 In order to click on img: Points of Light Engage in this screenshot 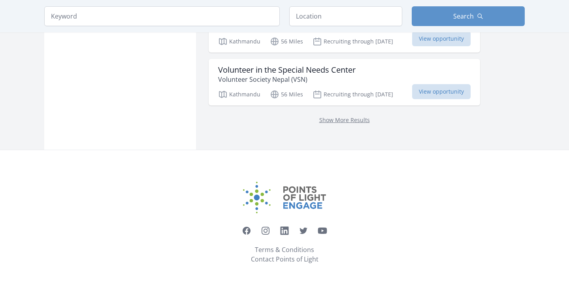, I will do `click(284, 198)`.